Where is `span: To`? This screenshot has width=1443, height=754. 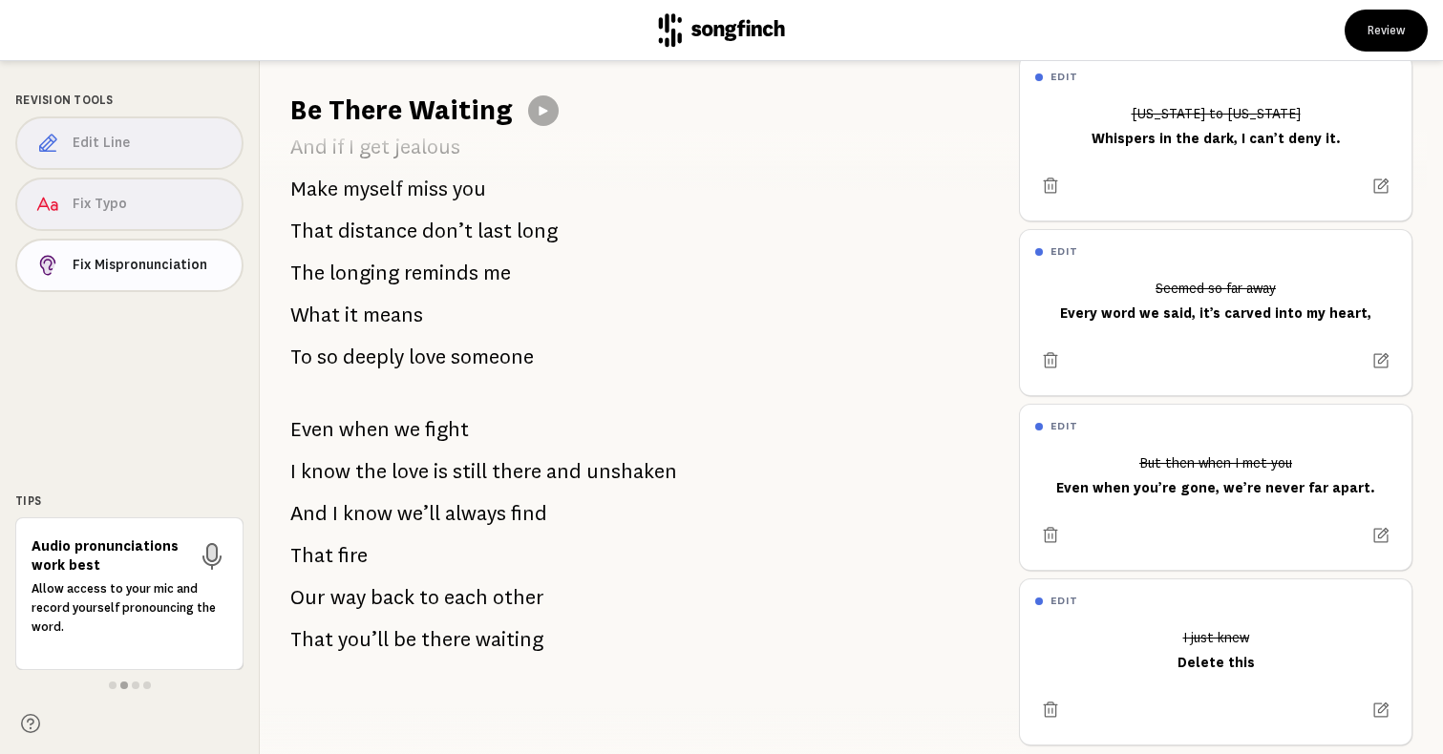
span: To is located at coordinates (301, 357).